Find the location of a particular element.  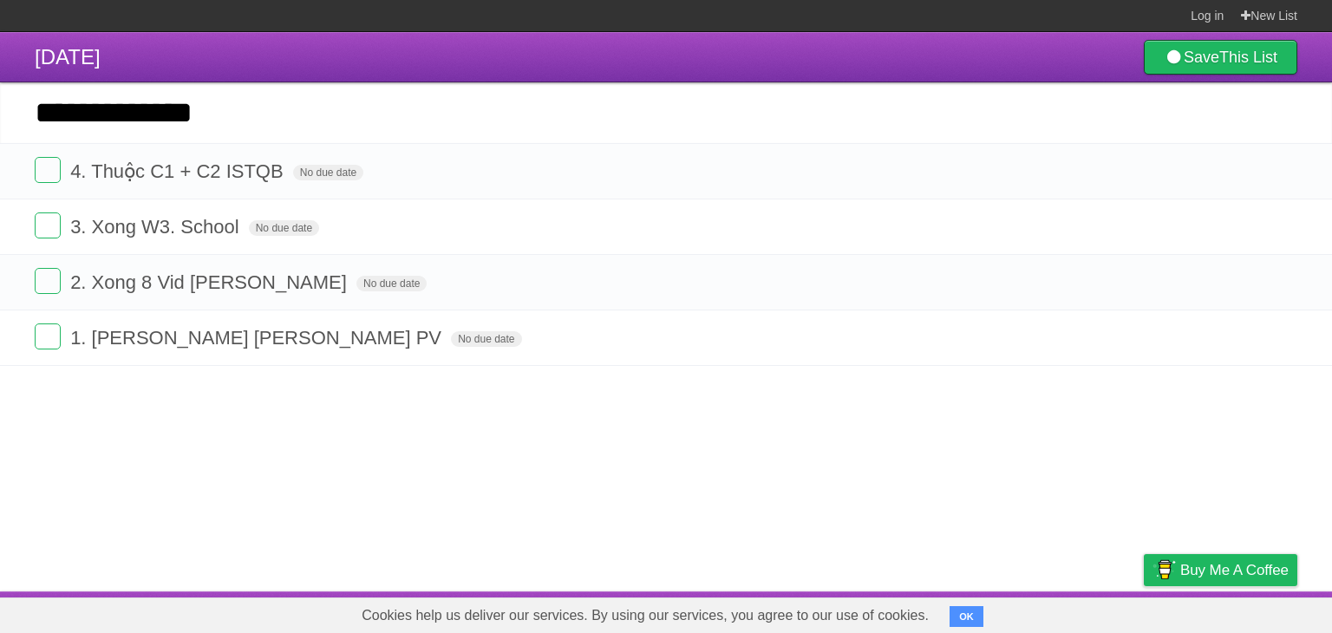

a: SaveThis List is located at coordinates (1220, 57).